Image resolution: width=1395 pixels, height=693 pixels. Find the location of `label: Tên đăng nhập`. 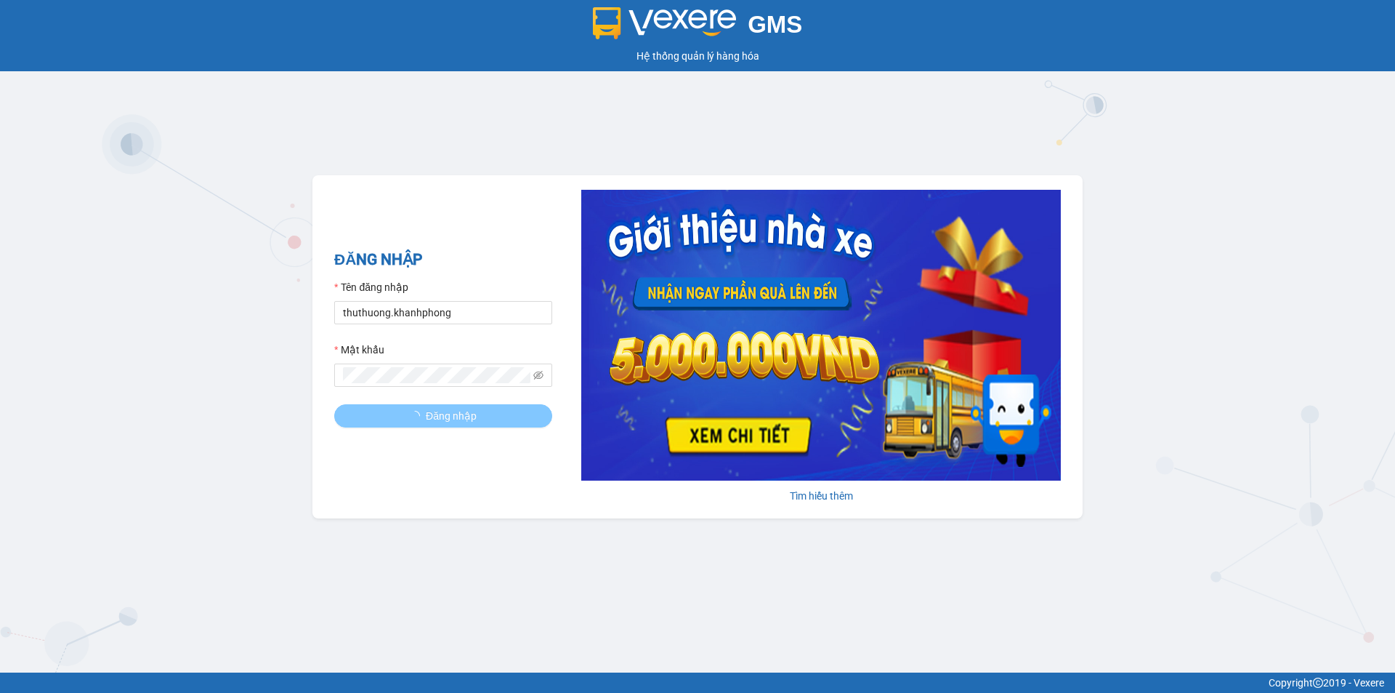

label: Tên đăng nhập is located at coordinates (371, 287).